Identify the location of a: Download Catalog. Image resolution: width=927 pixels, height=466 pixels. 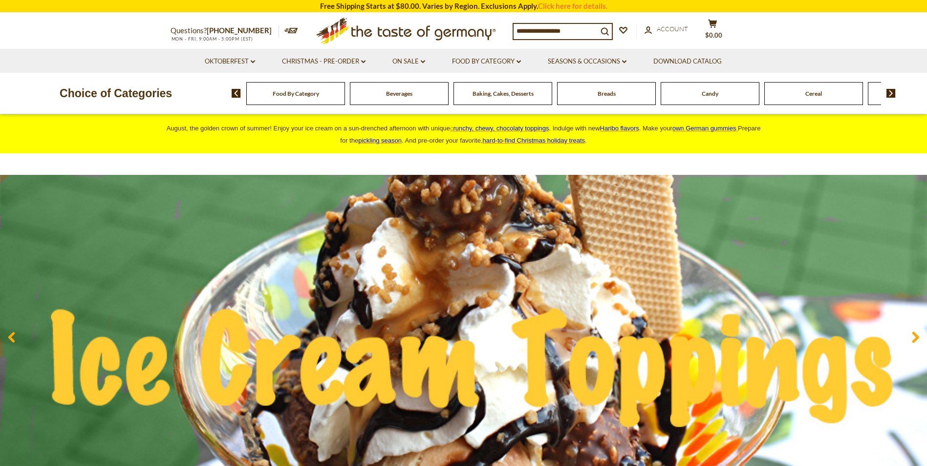
(688, 62).